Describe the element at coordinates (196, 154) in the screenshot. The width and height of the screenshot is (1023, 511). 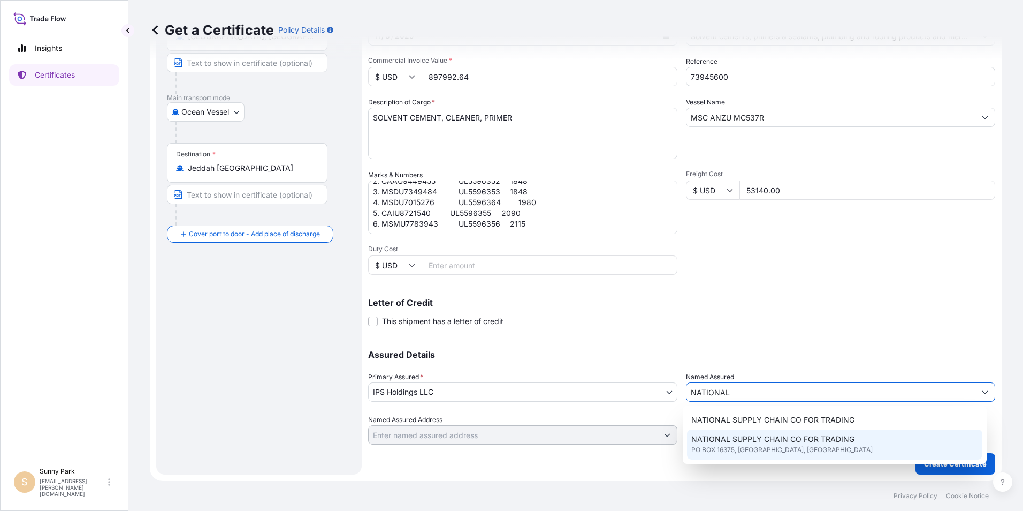
I see `div: Destination` at that location.